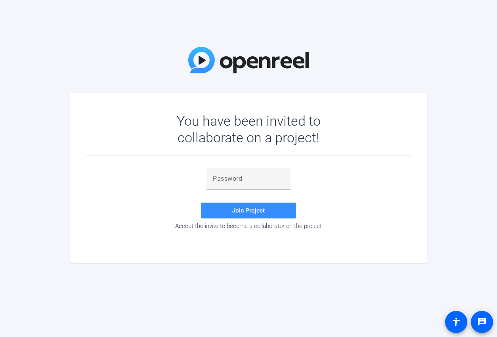 The width and height of the screenshot is (497, 337). Describe the element at coordinates (249, 179) in the screenshot. I see `input: Password` at that location.